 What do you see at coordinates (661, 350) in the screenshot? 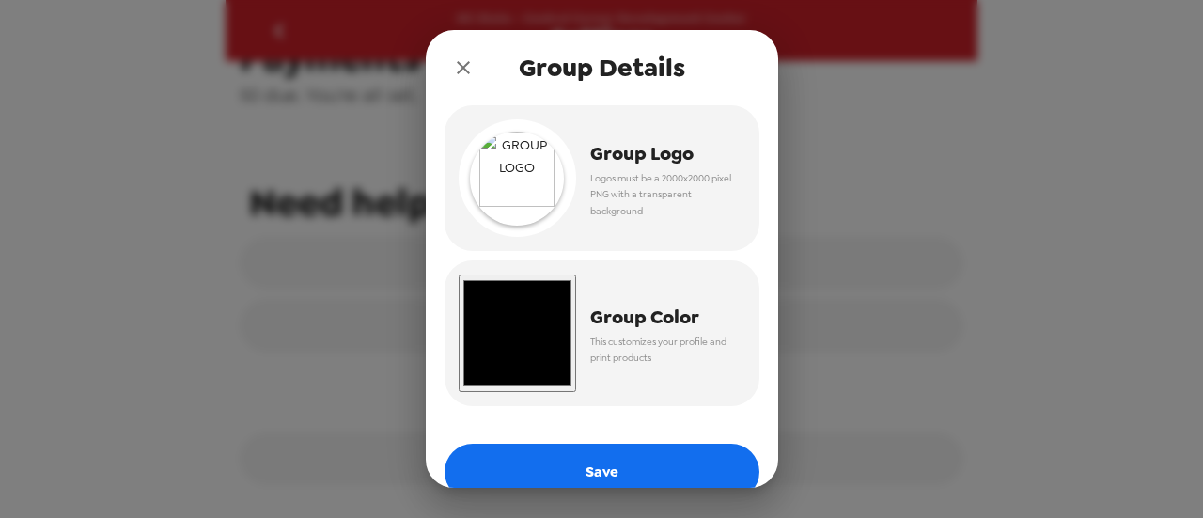
I see `span: This customizes your profile and print products` at bounding box center [661, 350].